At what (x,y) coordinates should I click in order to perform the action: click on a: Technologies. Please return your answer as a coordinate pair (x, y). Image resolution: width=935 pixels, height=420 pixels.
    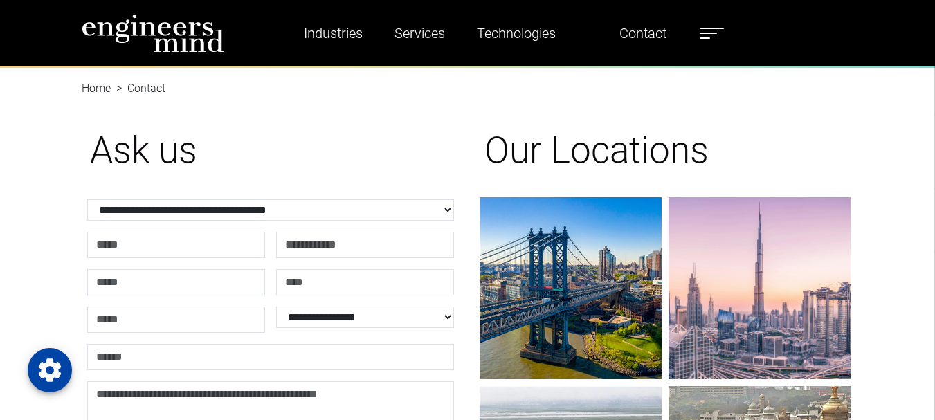
    Looking at the image, I should click on (517, 33).